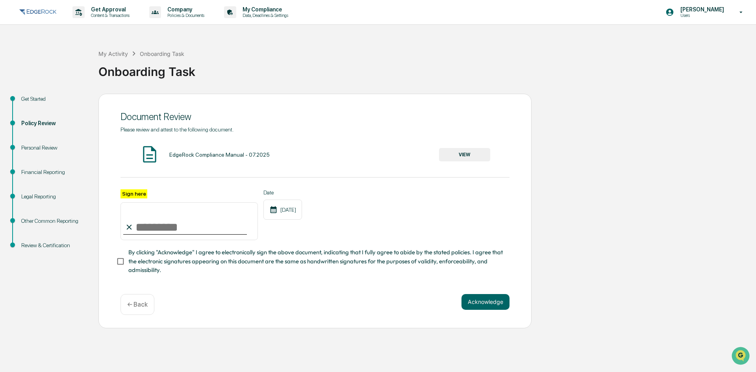  I want to click on p: How can we help?, so click(76, 23).